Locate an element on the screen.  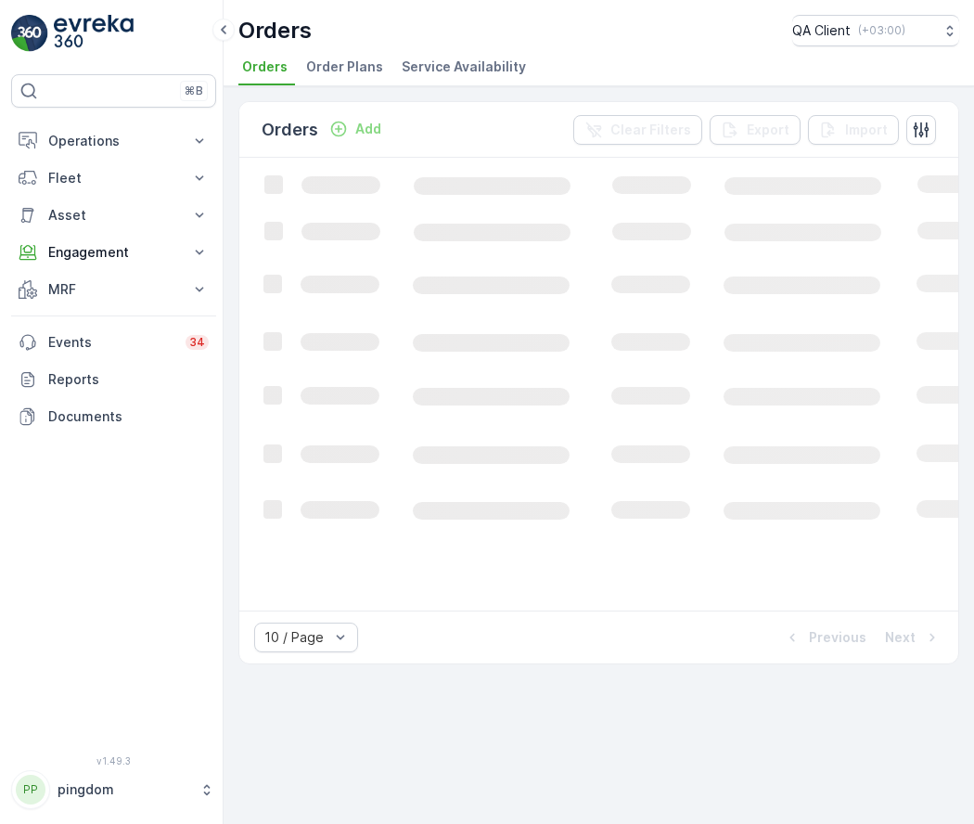
p: Events is located at coordinates (111, 342).